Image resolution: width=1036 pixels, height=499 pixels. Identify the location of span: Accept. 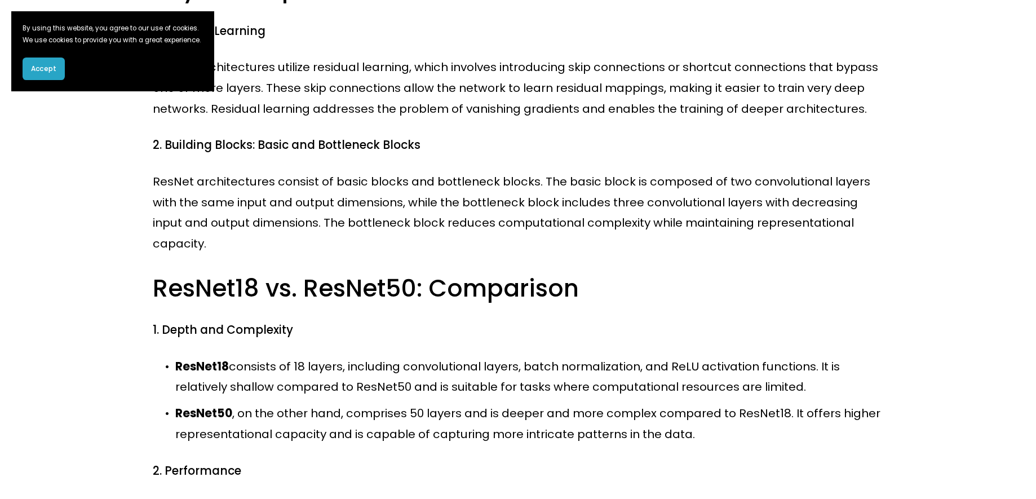
(43, 69).